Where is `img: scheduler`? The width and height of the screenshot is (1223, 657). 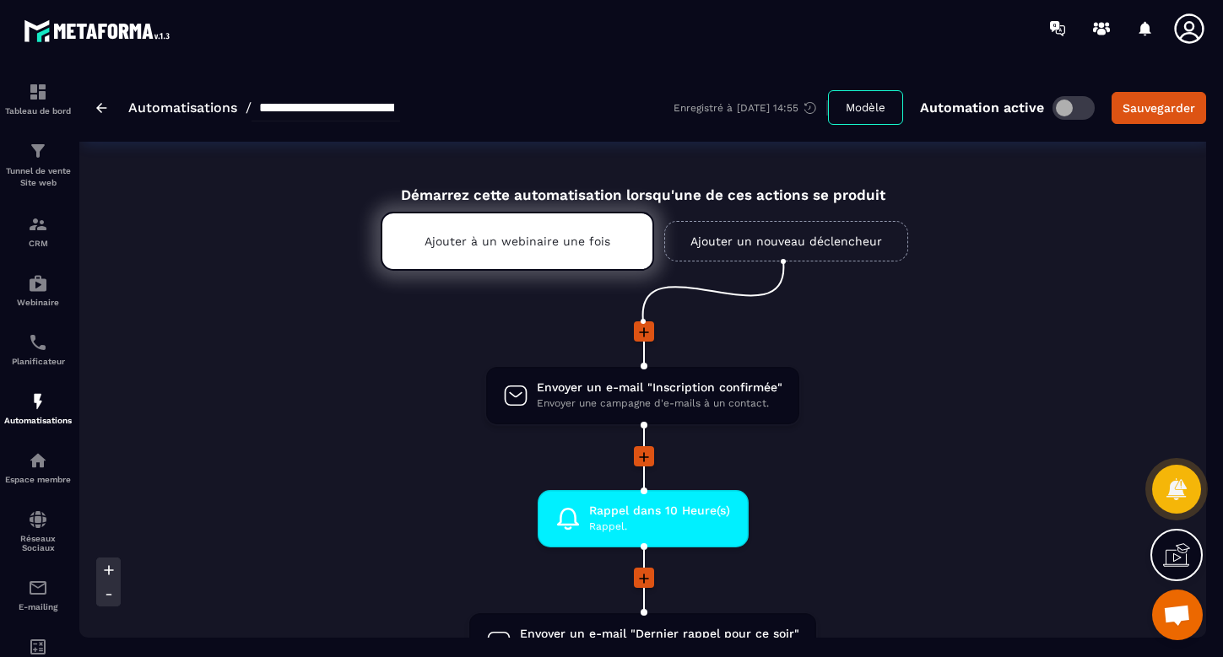 img: scheduler is located at coordinates (38, 343).